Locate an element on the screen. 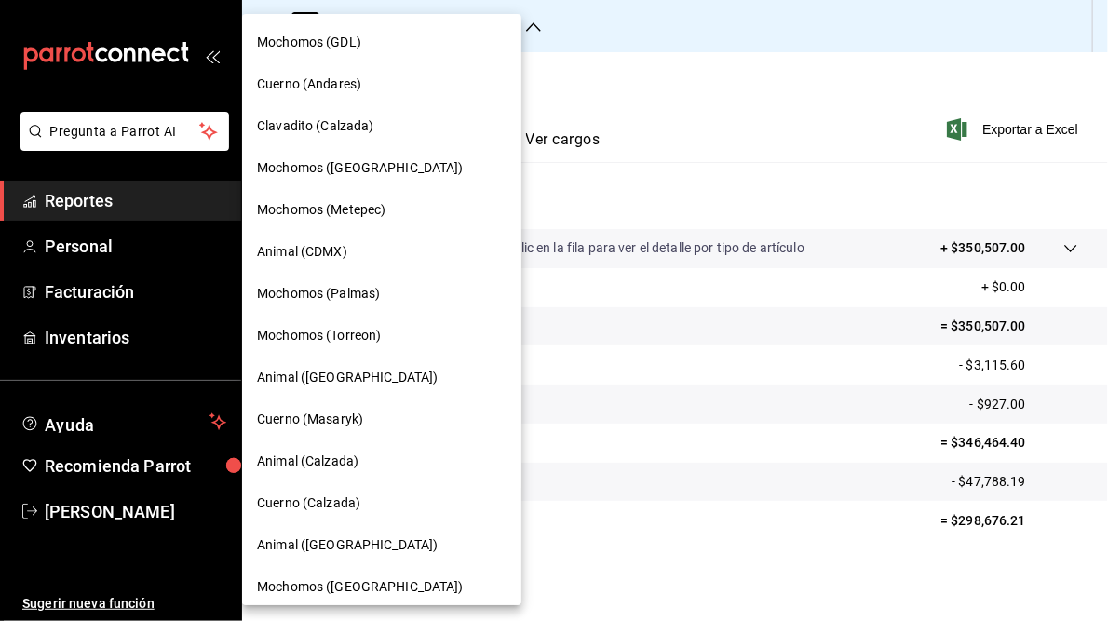 This screenshot has width=1108, height=621. div: Cuerno (Masaryk) is located at coordinates (382, 419).